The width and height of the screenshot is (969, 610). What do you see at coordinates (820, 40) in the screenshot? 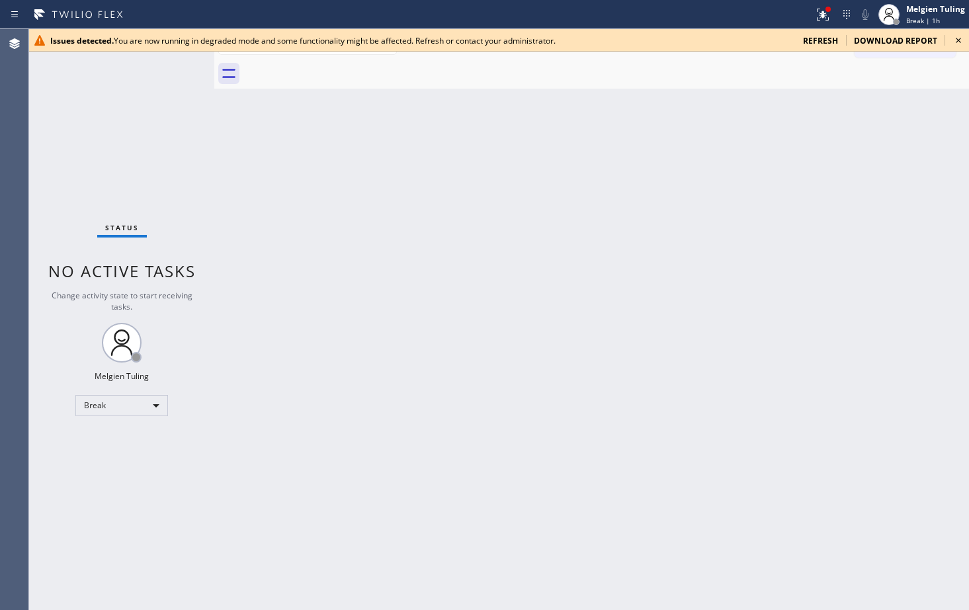
I see `span: refresh` at bounding box center [820, 40].